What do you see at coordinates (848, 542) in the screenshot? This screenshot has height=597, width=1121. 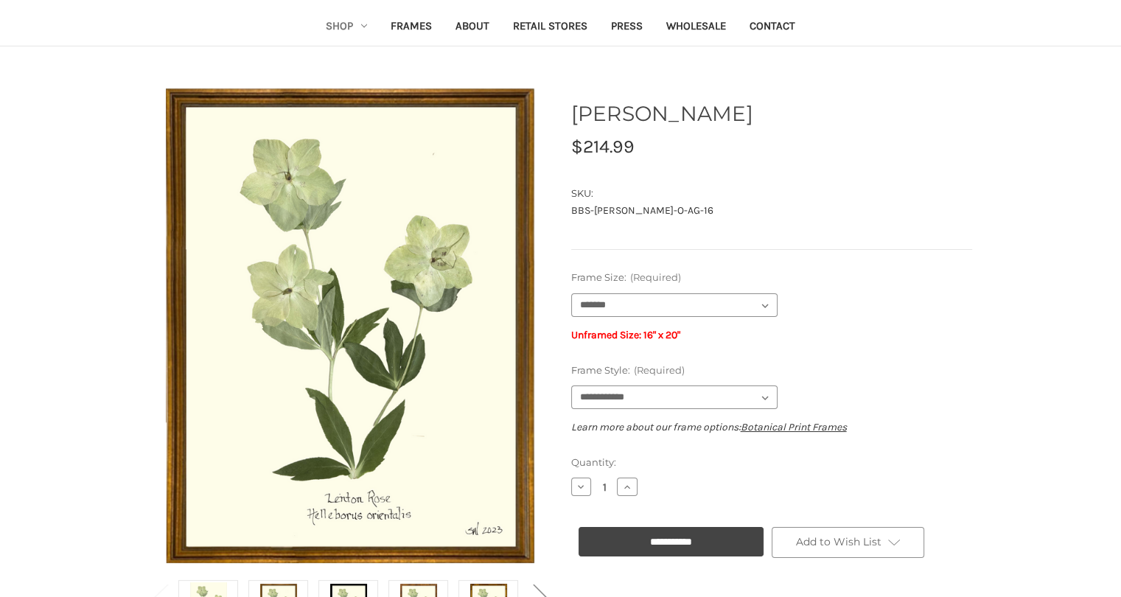 I see `a: Add to Wish List` at bounding box center [848, 542].